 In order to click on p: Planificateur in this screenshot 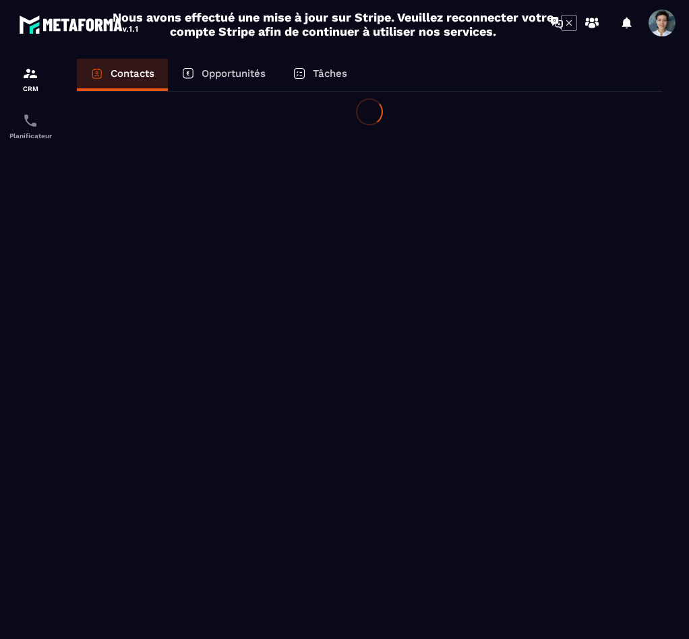, I will do `click(30, 136)`.